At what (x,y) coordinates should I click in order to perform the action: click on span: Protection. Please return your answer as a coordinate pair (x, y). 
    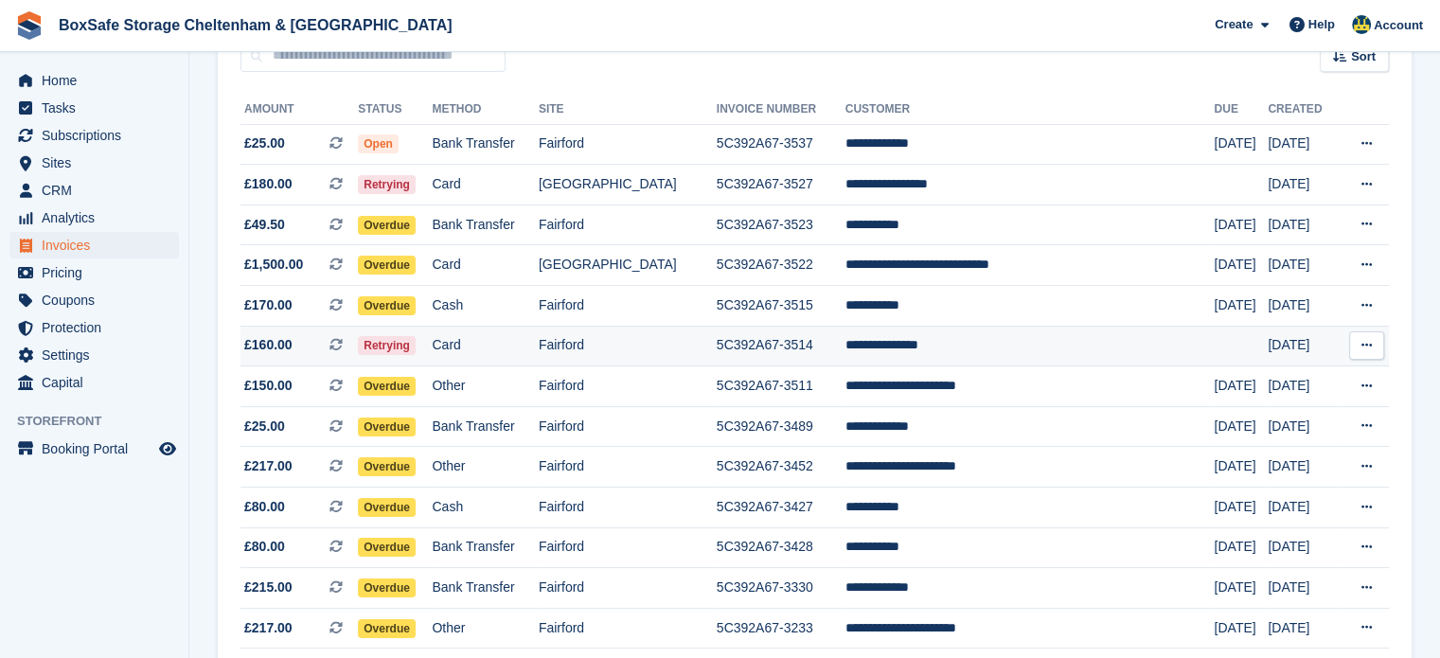
    Looking at the image, I should click on (98, 328).